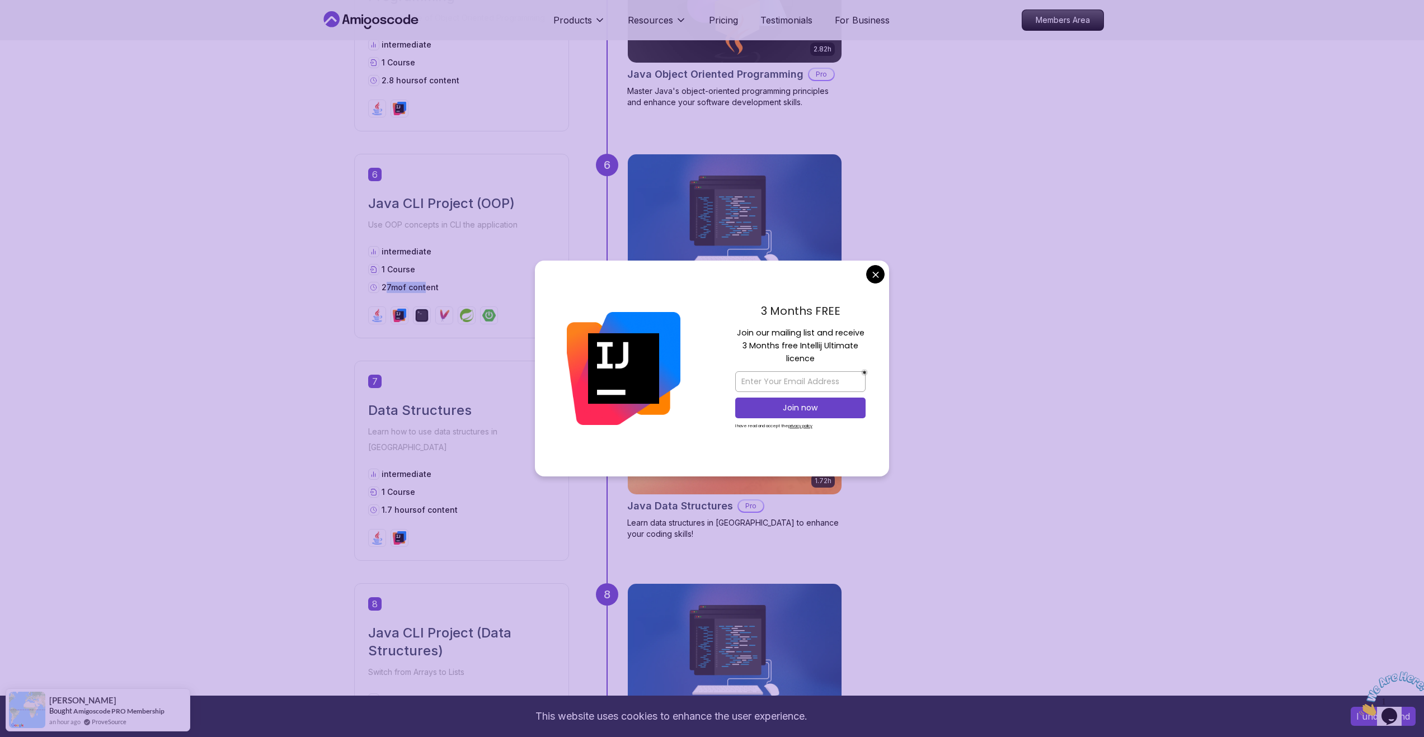 The height and width of the screenshot is (737, 1424). Describe the element at coordinates (422, 315) in the screenshot. I see `img: terminal logo` at that location.